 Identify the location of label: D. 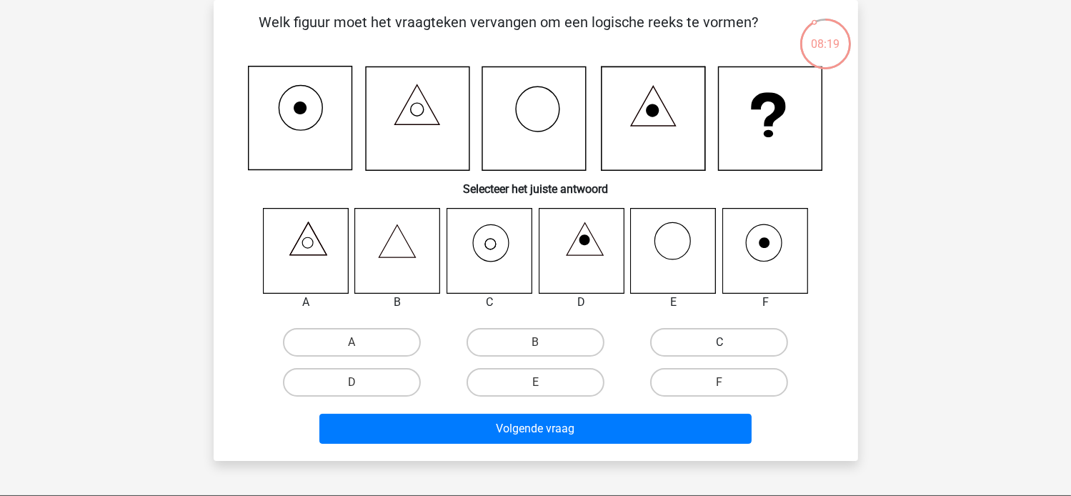
(351, 382).